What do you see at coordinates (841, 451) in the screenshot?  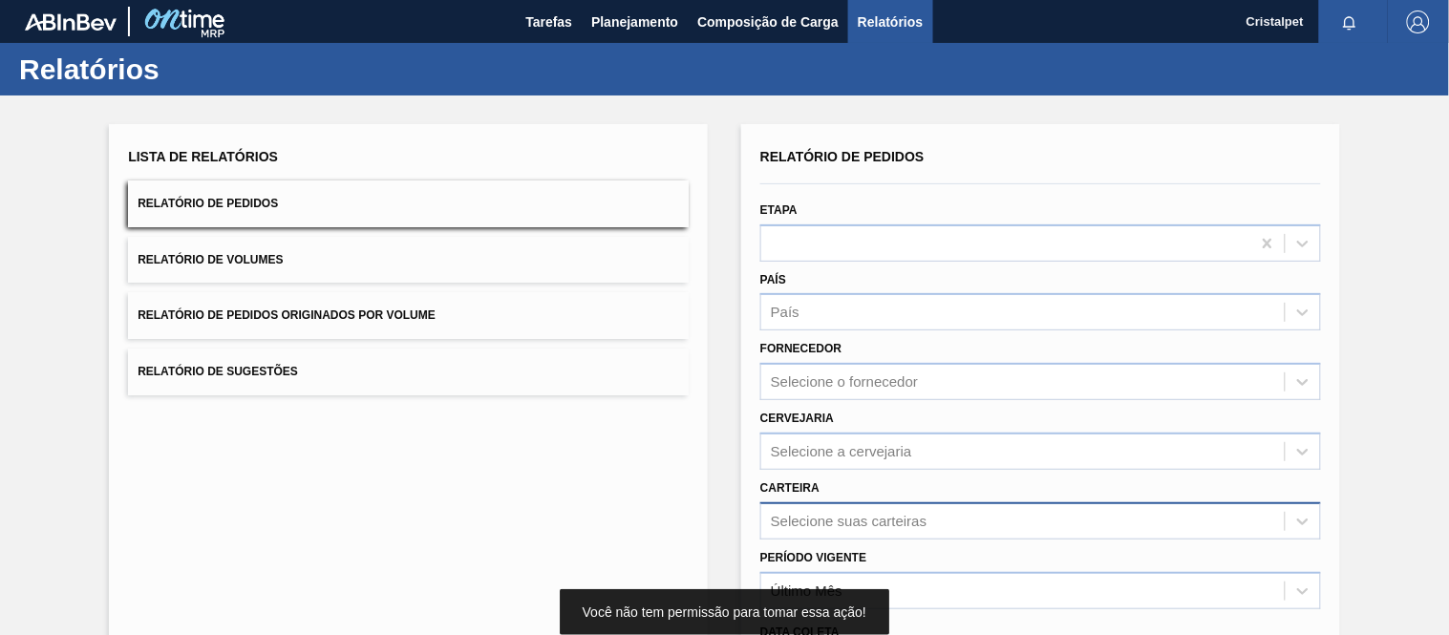 I see `div: Selecione a cervejaria` at bounding box center [841, 451].